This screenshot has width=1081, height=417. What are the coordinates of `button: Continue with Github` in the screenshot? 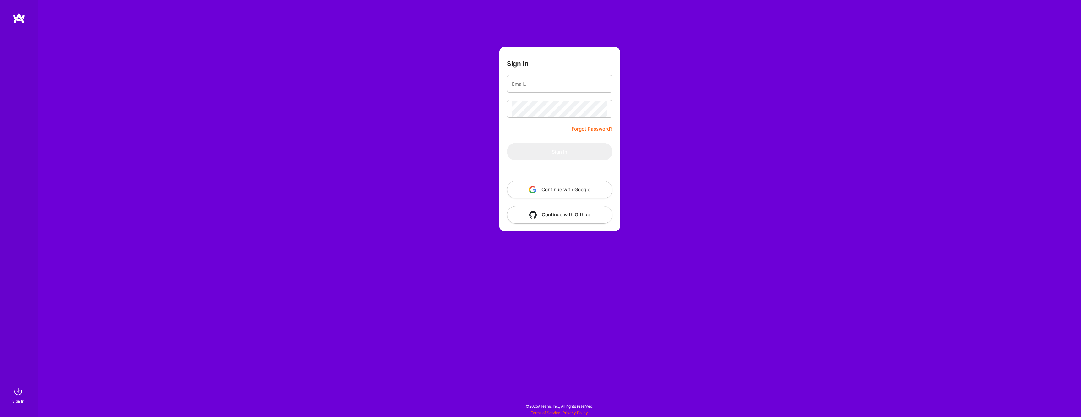 It's located at (559, 215).